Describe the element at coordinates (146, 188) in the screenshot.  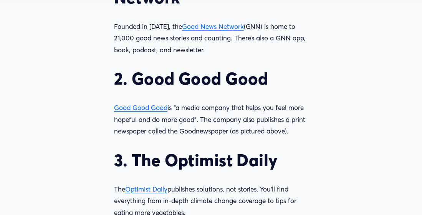
I see `a: Optimist Daily` at that location.